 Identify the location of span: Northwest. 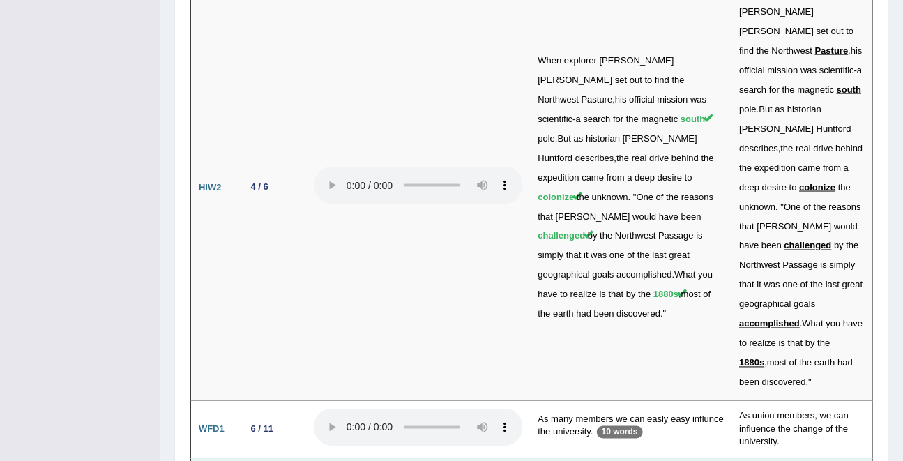
(635, 236).